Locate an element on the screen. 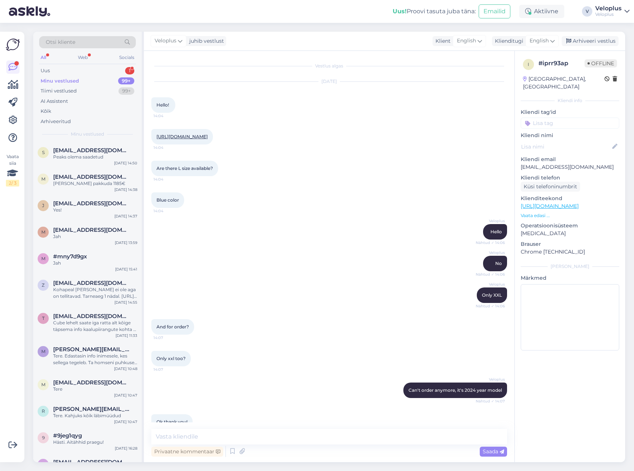 The image size is (634, 471). img: Askly Logo is located at coordinates (13, 45).